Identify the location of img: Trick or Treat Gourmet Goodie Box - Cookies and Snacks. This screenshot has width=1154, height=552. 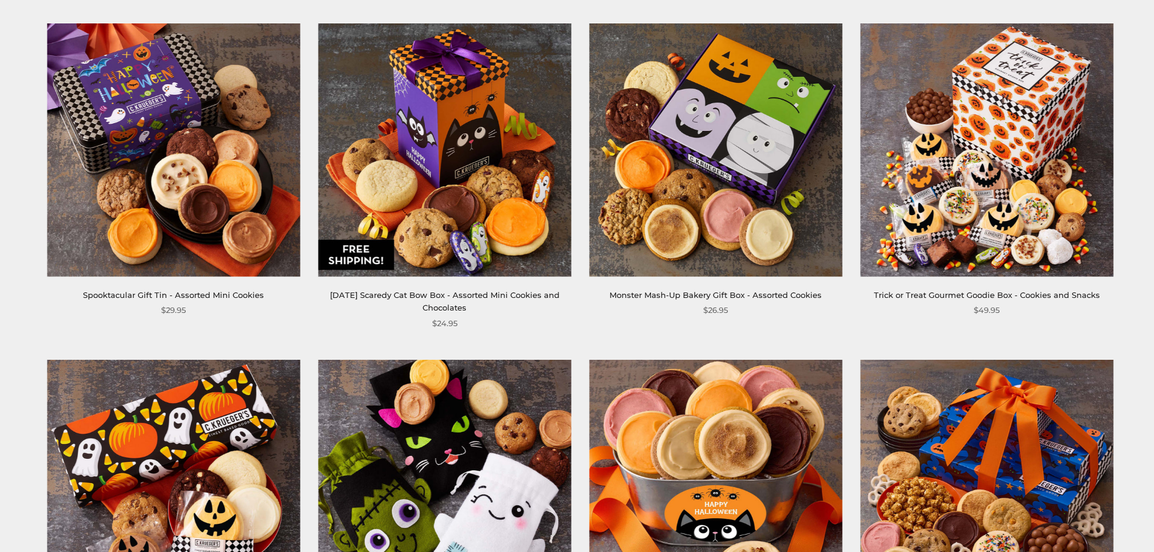
(986, 150).